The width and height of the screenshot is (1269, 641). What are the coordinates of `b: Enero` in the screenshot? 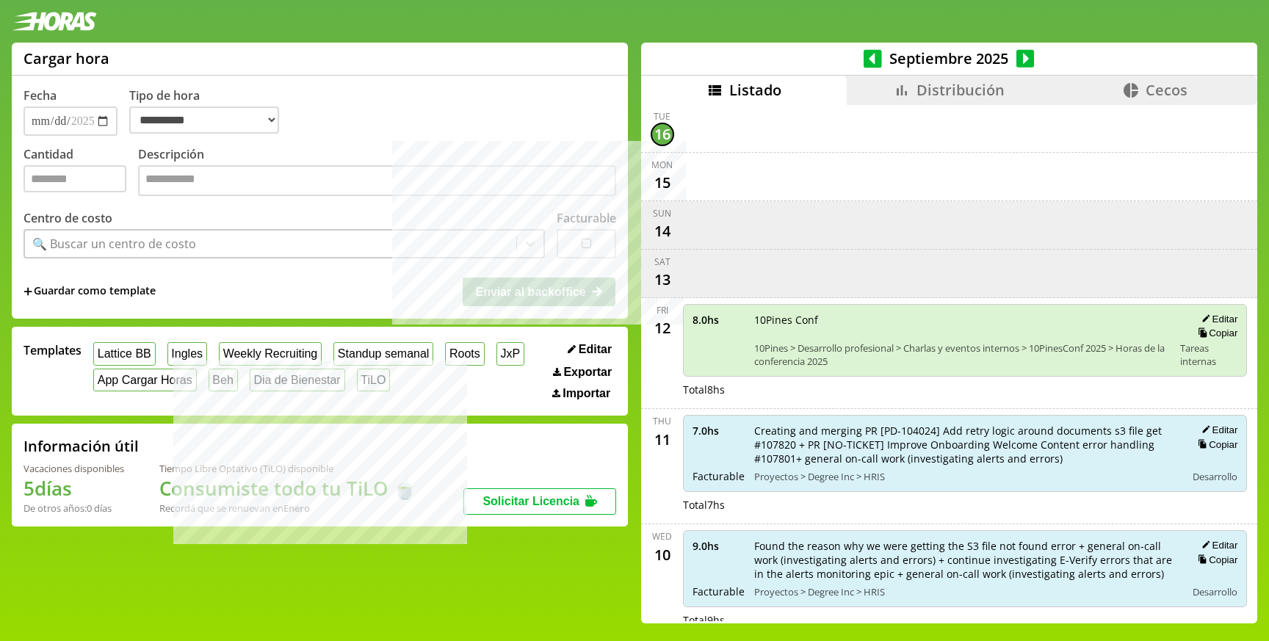 It's located at (297, 508).